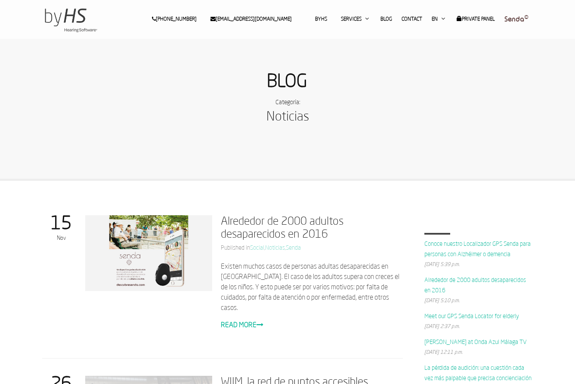  I want to click on a: Senda, so click(293, 248).